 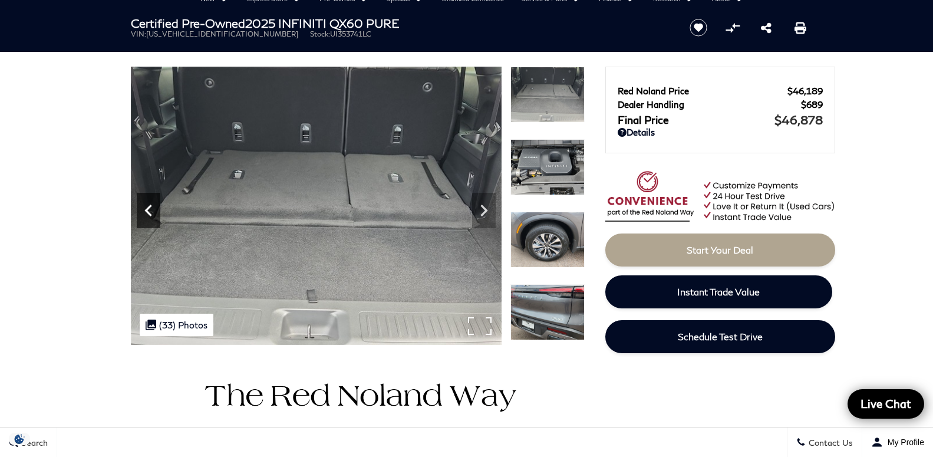 What do you see at coordinates (799, 120) in the screenshot?
I see `span: $46,878` at bounding box center [799, 120].